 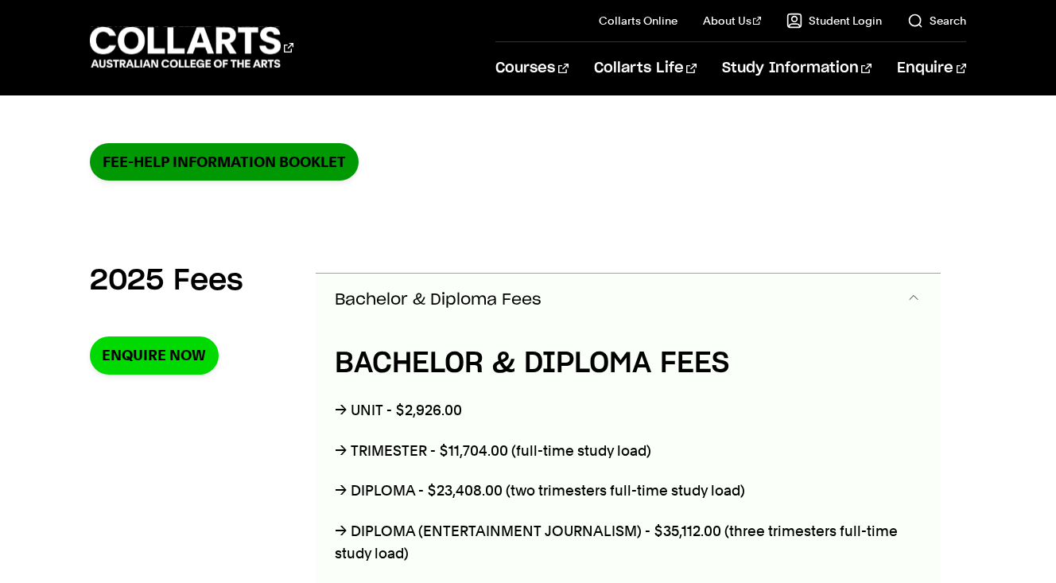 What do you see at coordinates (192, 47) in the screenshot?
I see `div: Go to homepage` at bounding box center [192, 47].